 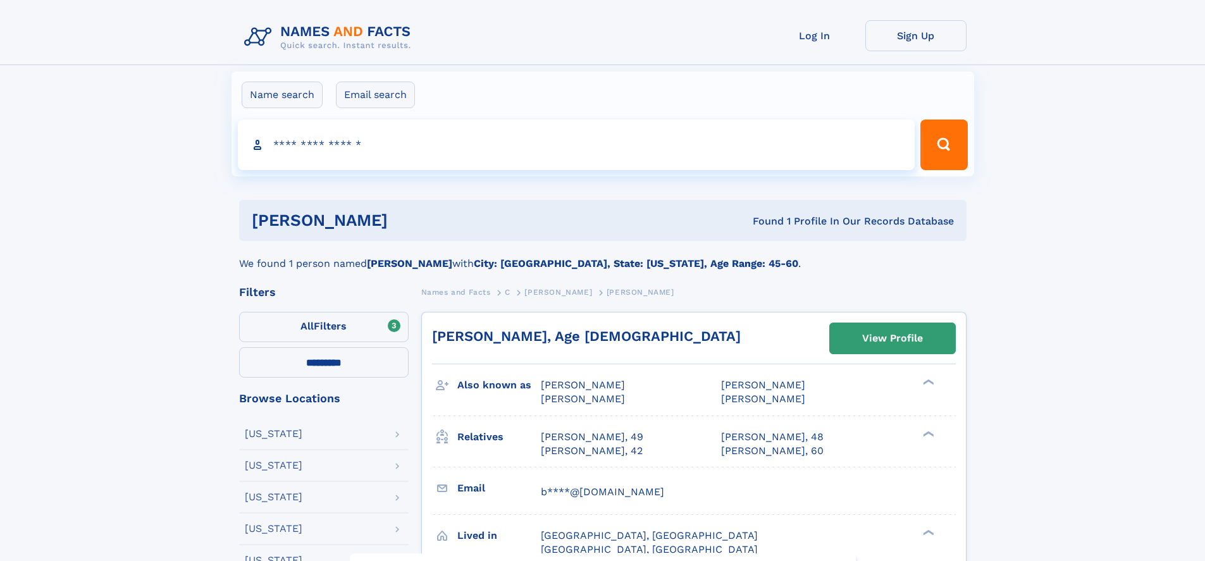 I want to click on span: C, so click(x=508, y=292).